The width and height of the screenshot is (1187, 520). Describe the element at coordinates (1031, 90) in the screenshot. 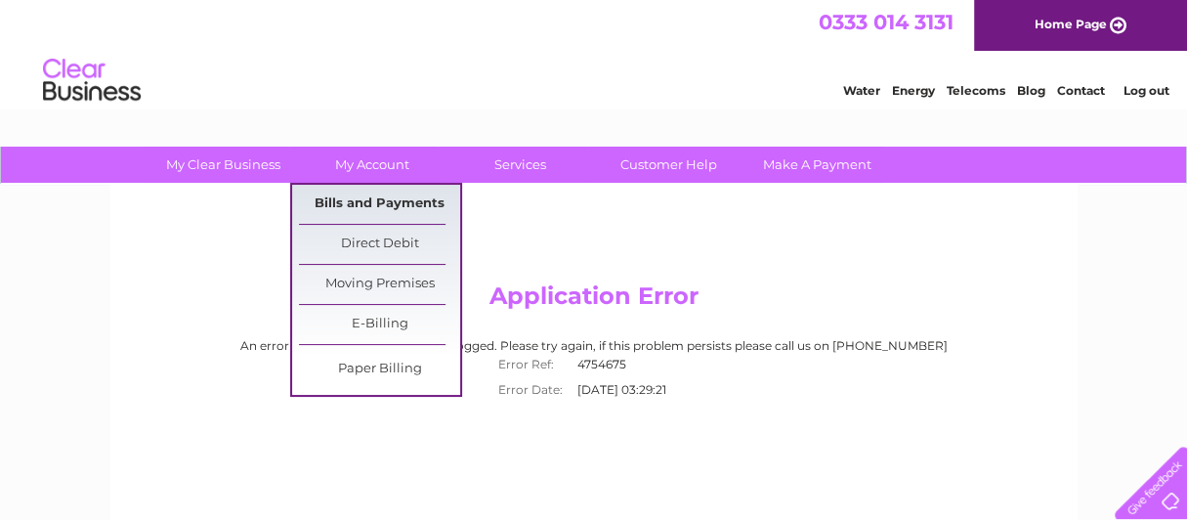

I see `a: Blog` at that location.